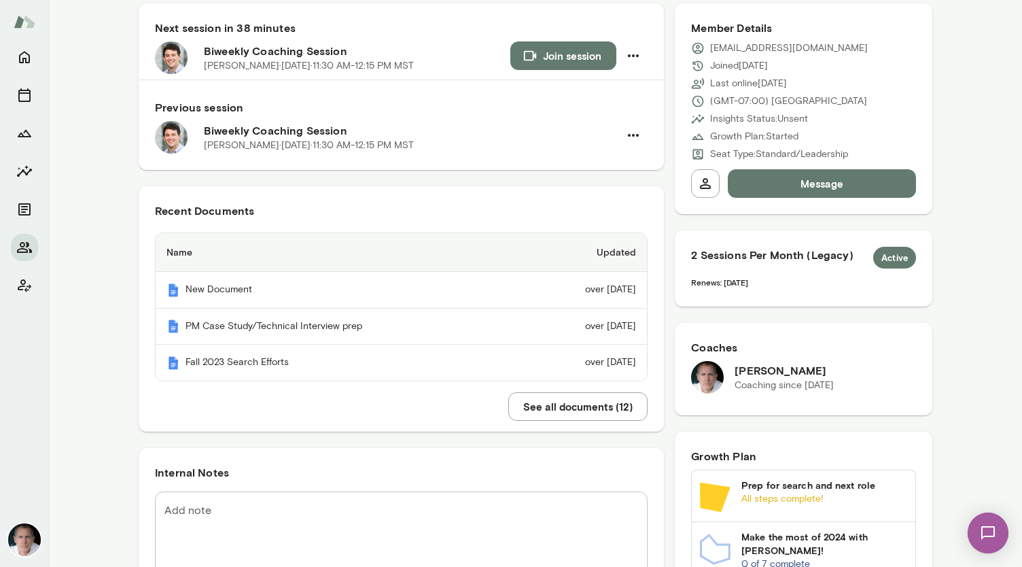 The height and width of the screenshot is (567, 1022). What do you see at coordinates (24, 209) in the screenshot?
I see `button: Documents` at bounding box center [24, 209].